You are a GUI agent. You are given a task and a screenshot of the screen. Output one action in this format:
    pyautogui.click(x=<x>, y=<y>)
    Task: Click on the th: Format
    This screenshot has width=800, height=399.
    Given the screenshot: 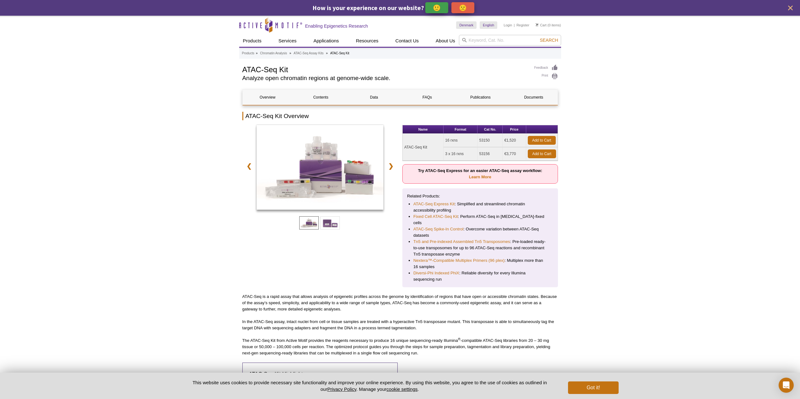 What is the action you would take?
    pyautogui.click(x=460, y=129)
    